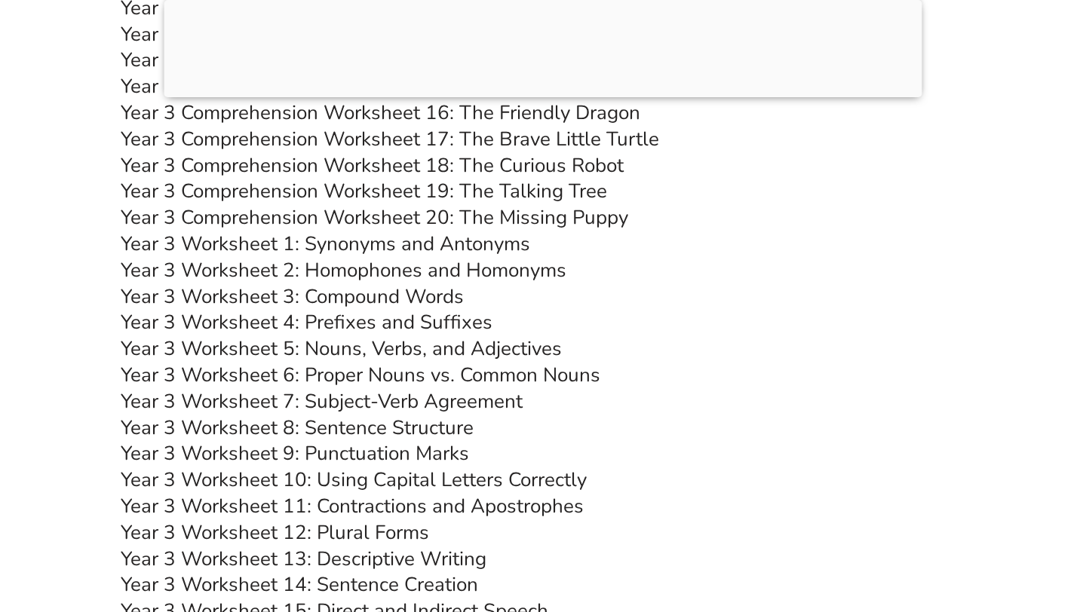 This screenshot has width=1086, height=612. What do you see at coordinates (306, 322) in the screenshot?
I see `a: Year 3 Worksheet 4: Prefixes and Suffixes` at bounding box center [306, 322].